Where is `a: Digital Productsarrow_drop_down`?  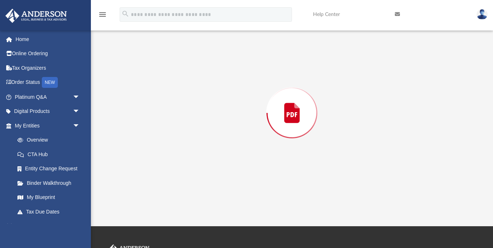
a: Digital Productsarrow_drop_down is located at coordinates (48, 112).